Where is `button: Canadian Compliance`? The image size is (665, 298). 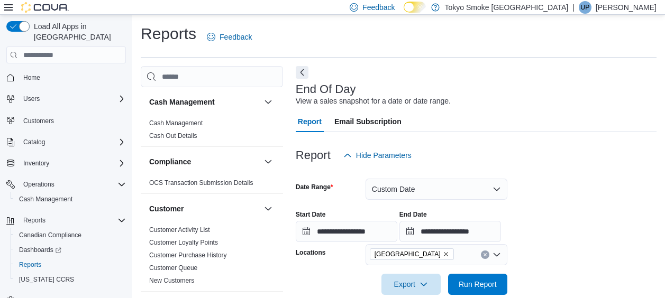 button: Canadian Compliance is located at coordinates (70, 235).